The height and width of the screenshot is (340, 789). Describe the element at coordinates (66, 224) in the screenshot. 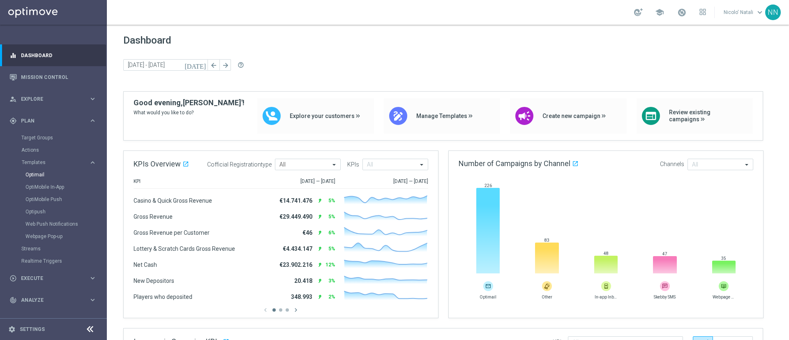

I see `div: Web Push Notifications` at that location.